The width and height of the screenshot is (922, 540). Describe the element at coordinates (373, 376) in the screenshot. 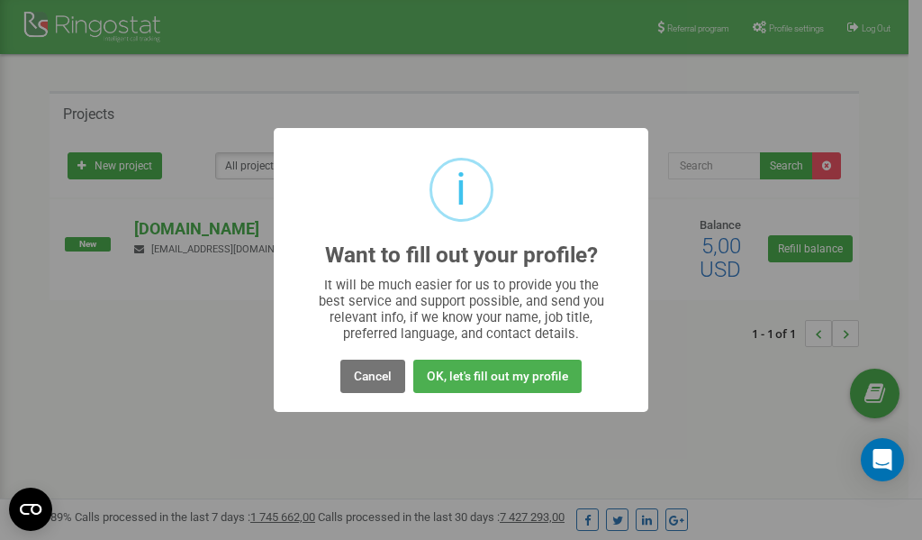

I see `button: Cancel` at that location.